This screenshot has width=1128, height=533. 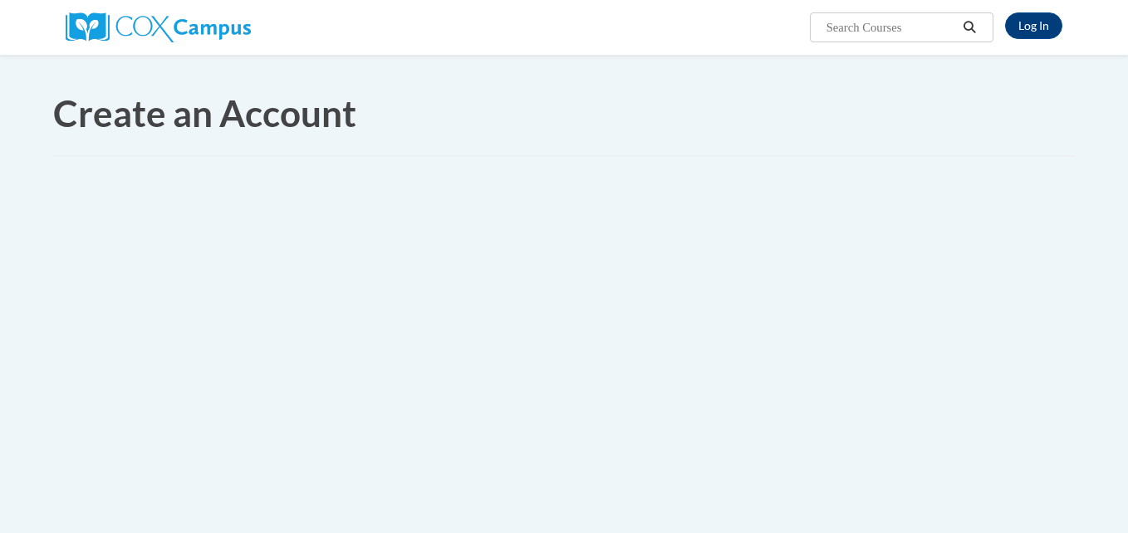 I want to click on span: Create an Account, so click(x=204, y=113).